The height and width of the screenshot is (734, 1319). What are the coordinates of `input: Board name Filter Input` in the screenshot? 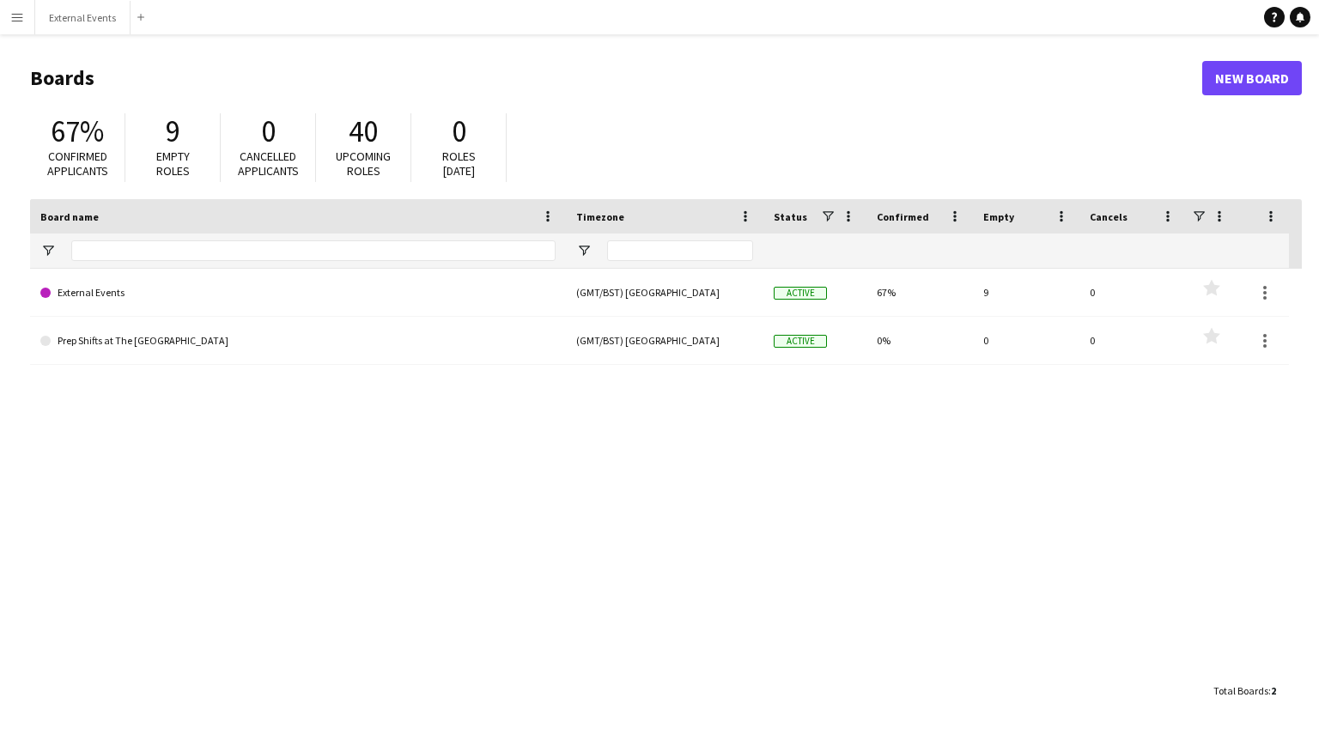 It's located at (313, 251).